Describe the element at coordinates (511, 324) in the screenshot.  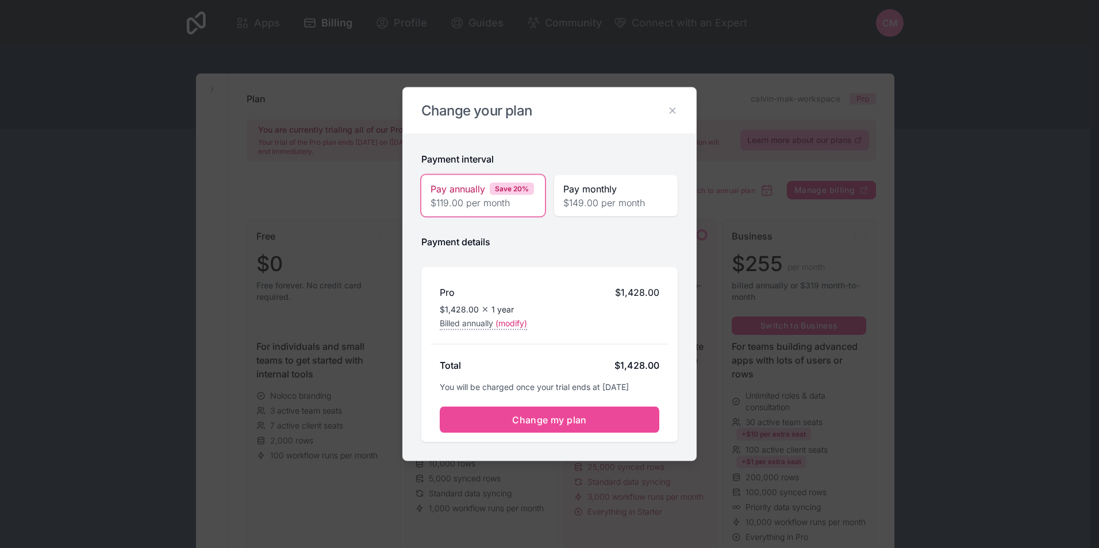
I see `span: (modify)` at that location.